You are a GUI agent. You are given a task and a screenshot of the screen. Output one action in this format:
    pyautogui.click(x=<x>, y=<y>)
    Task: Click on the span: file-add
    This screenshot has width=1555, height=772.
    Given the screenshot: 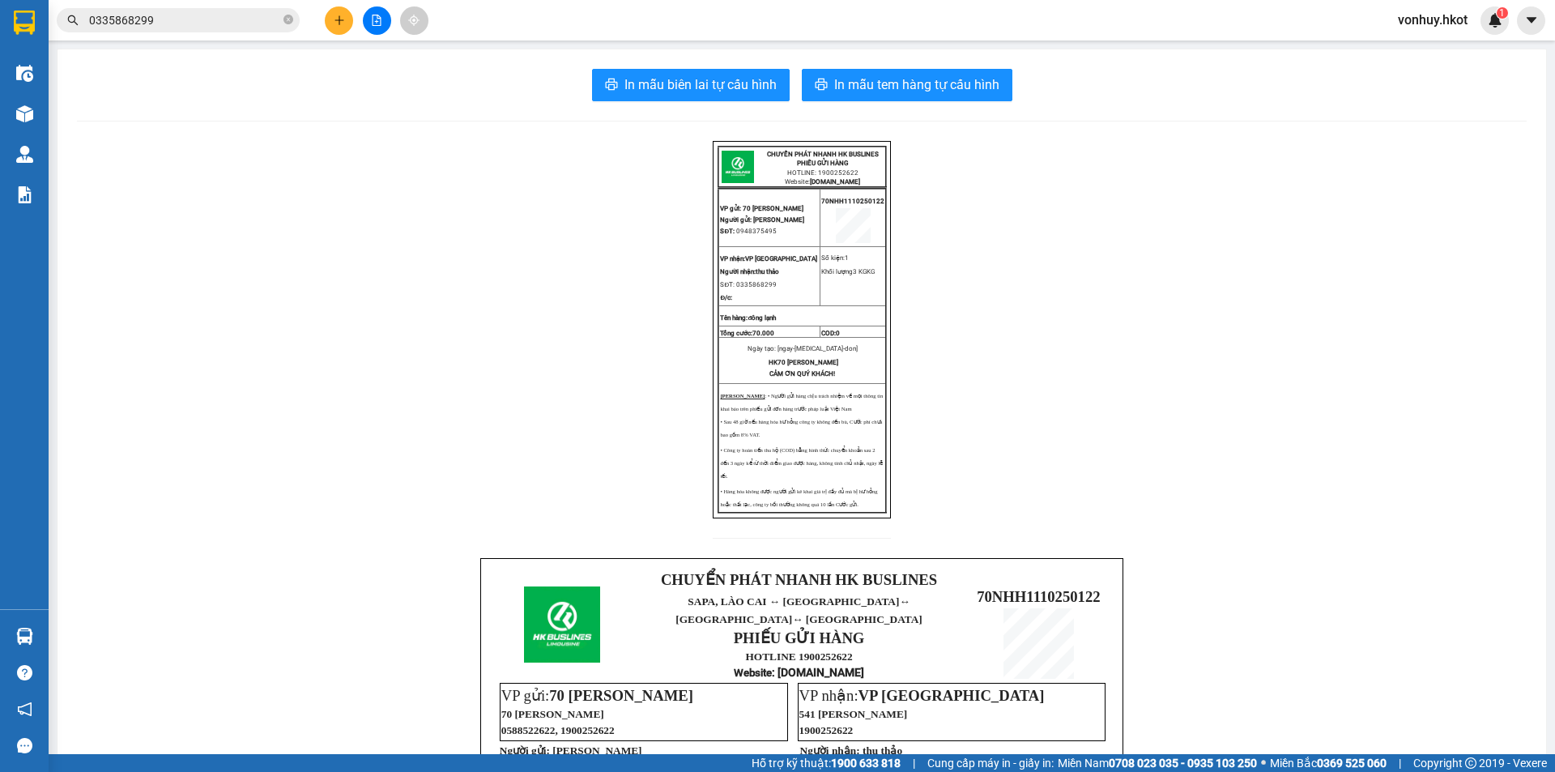 What is the action you would take?
    pyautogui.click(x=377, y=20)
    